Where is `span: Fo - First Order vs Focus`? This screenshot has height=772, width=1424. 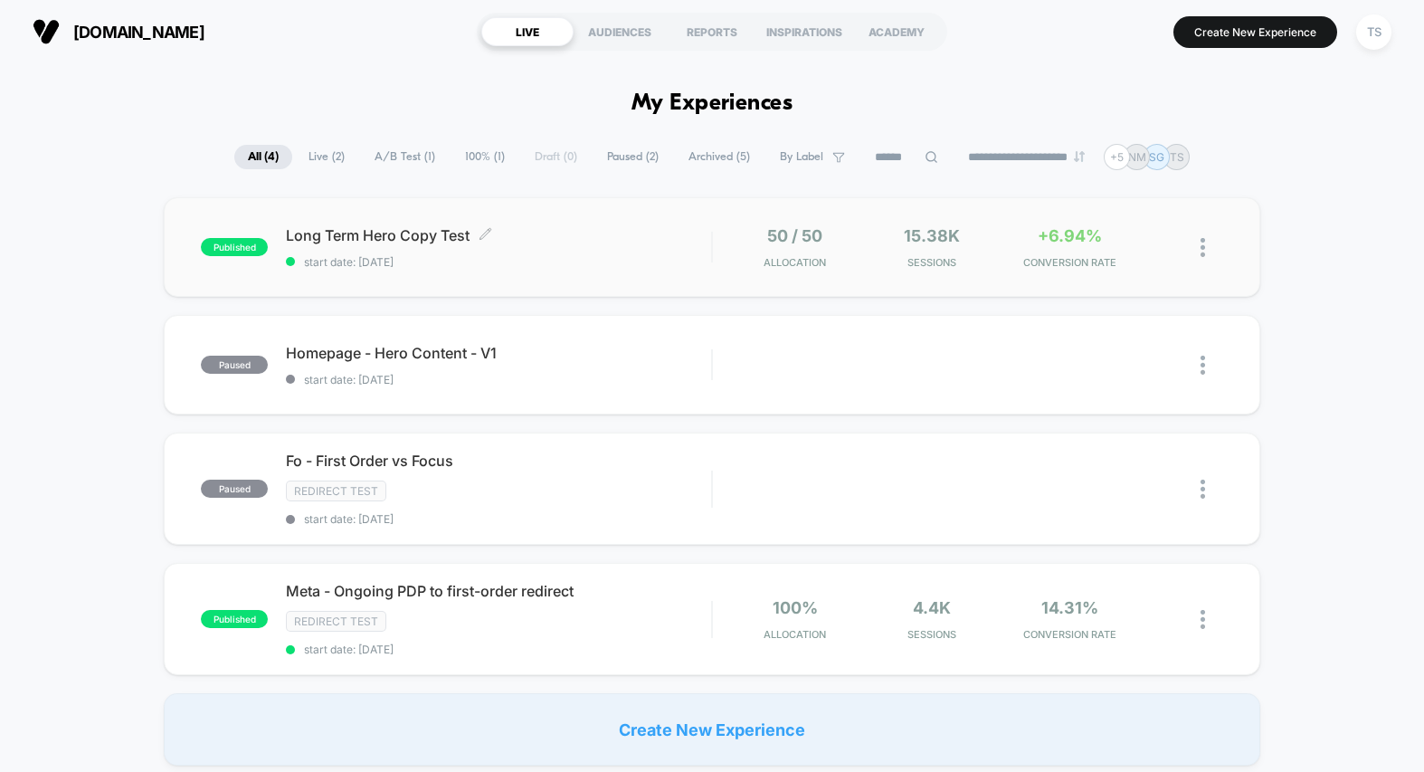
span: Fo - First Order vs Focus is located at coordinates (499, 461).